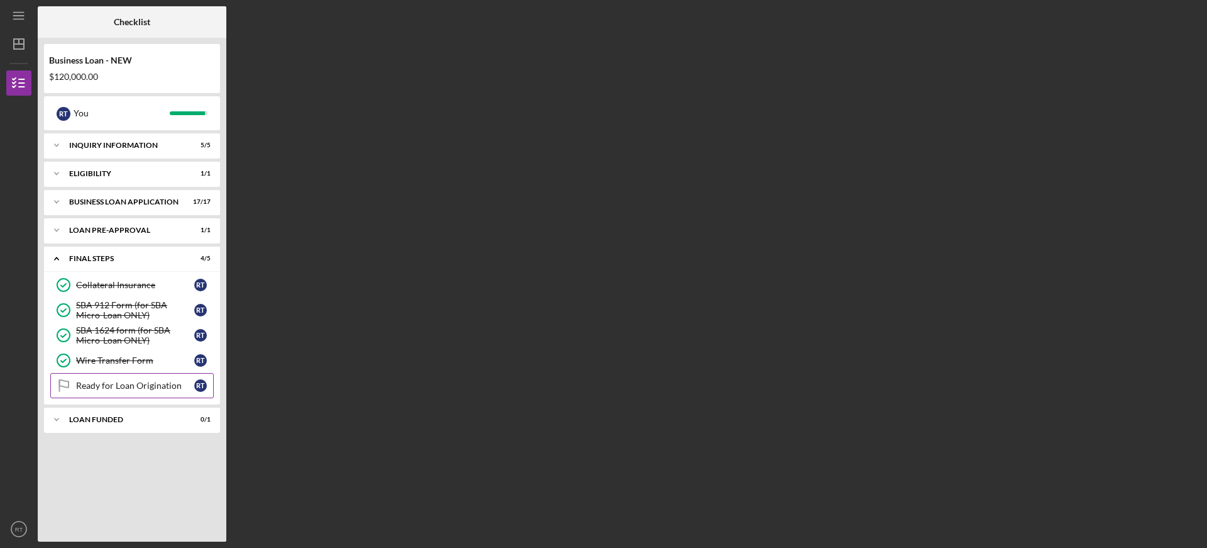  What do you see at coordinates (124, 202) in the screenshot?
I see `div: BUSINESS LOAN APPLICATION` at bounding box center [124, 202].